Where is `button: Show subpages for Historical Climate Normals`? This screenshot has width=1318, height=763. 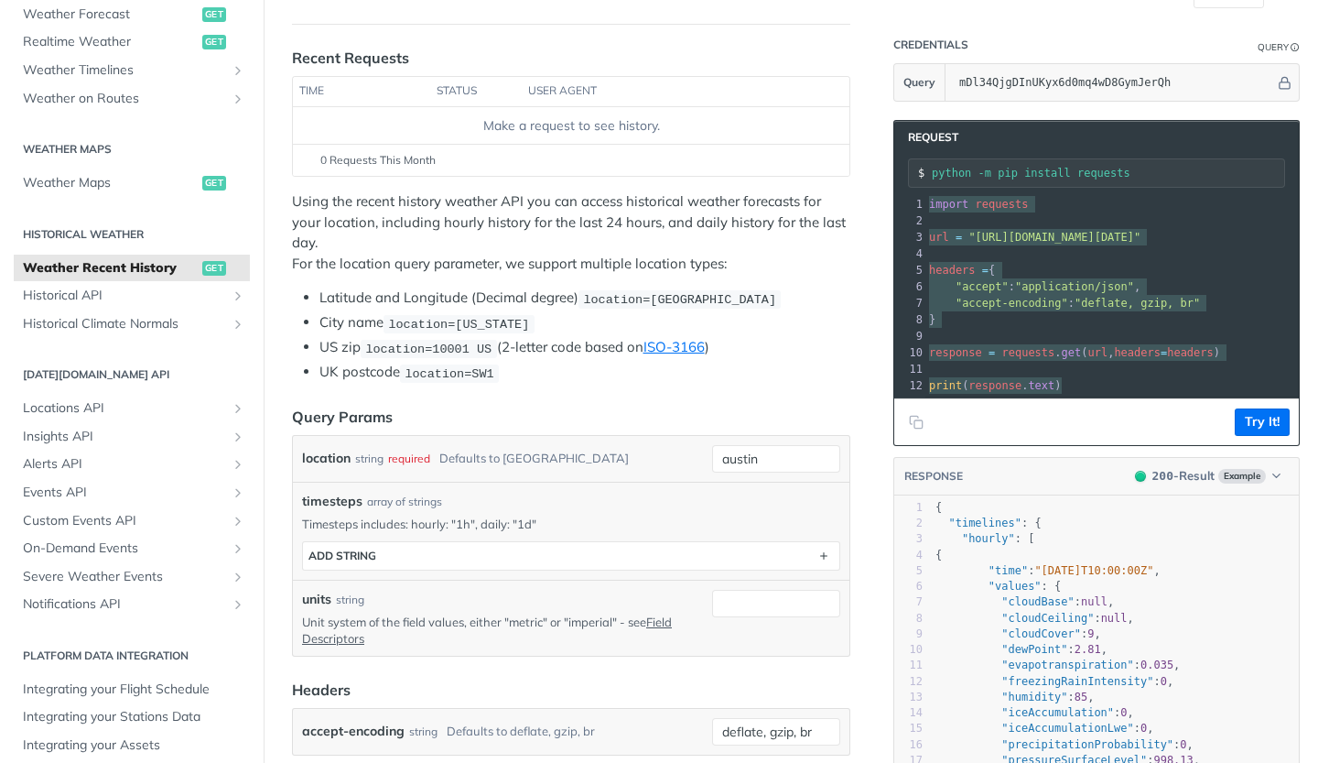 button: Show subpages for Historical Climate Normals is located at coordinates (238, 324).